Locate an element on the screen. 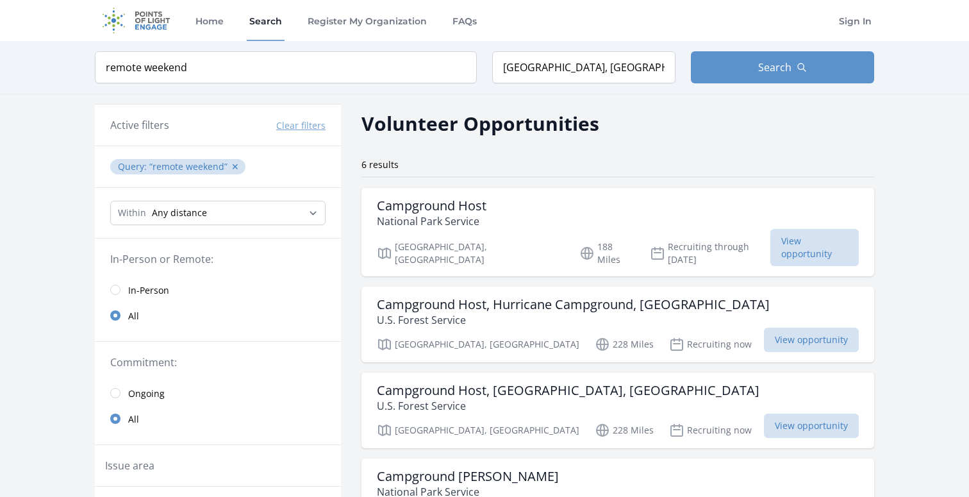 This screenshot has width=969, height=497. button: Search is located at coordinates (783, 67).